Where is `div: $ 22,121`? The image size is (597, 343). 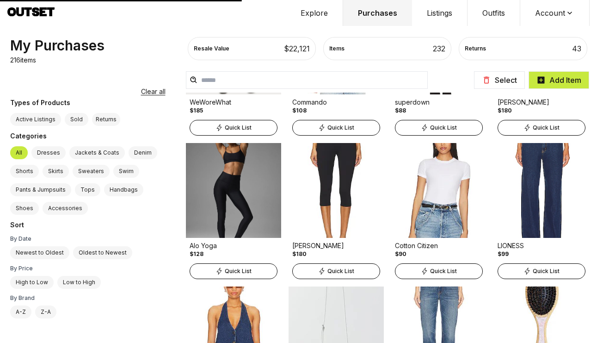 div: $ 22,121 is located at coordinates (297, 49).